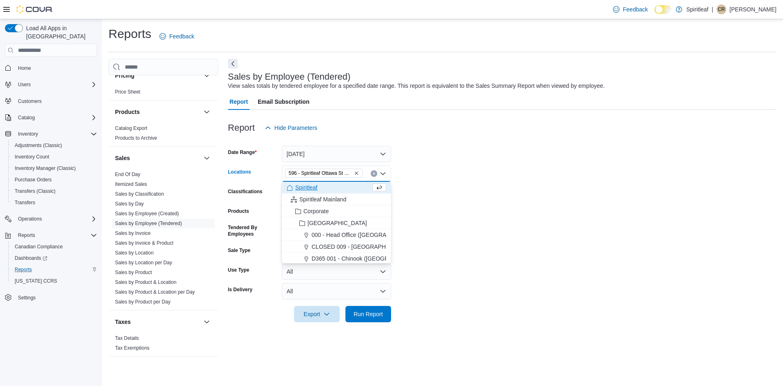  Describe the element at coordinates (131, 184) in the screenshot. I see `span: Itemized Sales` at that location.